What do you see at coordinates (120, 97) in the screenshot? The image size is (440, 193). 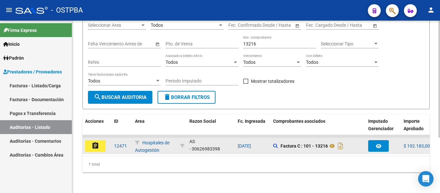 I see `button: Buscar Auditoria` at bounding box center [120, 97].